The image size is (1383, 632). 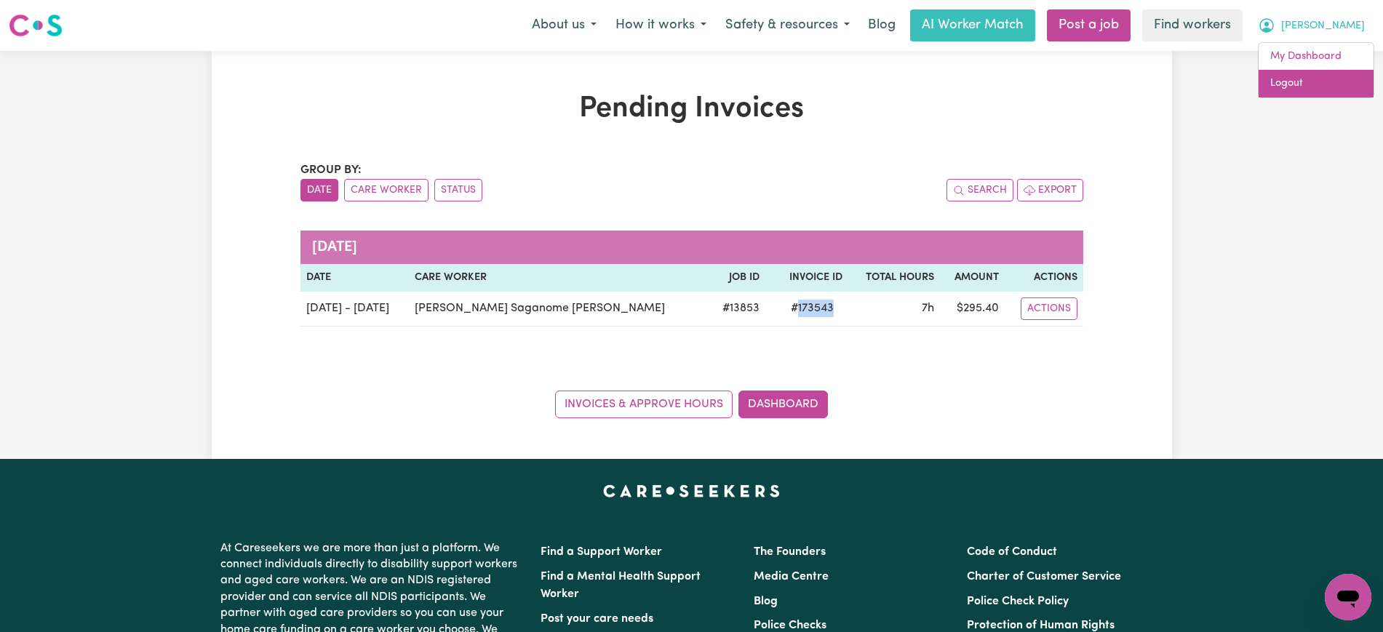 I want to click on th: Invoice ID, so click(x=807, y=278).